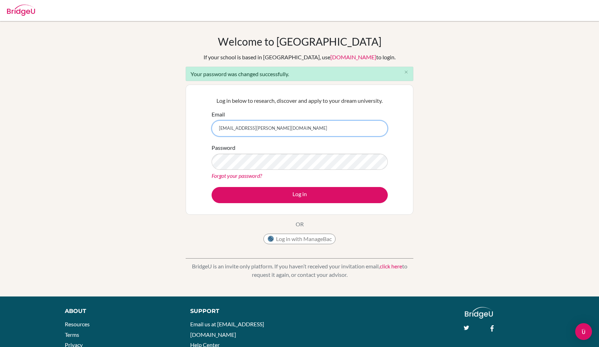 The width and height of the screenshot is (599, 347). I want to click on p: Log in below to research, discover and apply to your dream university., so click(300, 101).